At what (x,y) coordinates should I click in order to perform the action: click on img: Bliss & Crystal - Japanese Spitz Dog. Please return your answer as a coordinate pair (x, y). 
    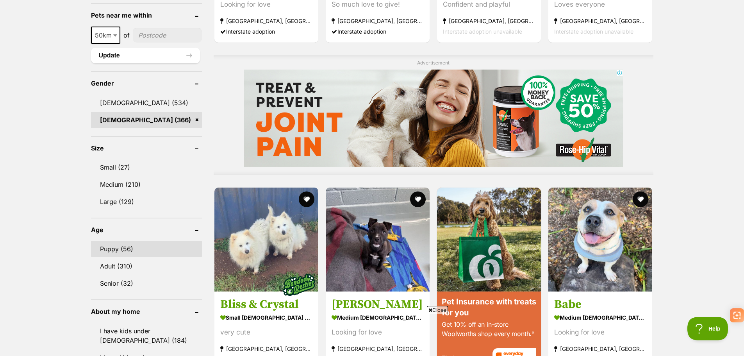
    Looking at the image, I should click on (267, 240).